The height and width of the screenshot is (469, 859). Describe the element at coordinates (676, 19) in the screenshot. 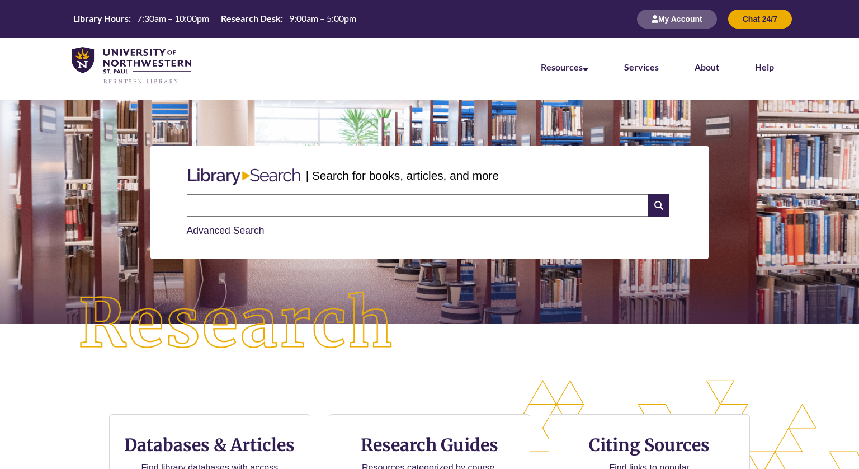

I see `button: My Account` at that location.